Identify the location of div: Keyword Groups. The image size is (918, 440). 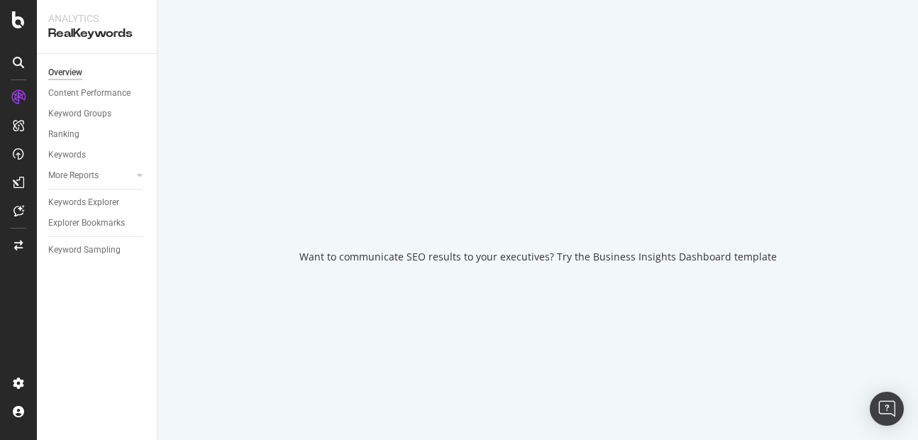
(79, 113).